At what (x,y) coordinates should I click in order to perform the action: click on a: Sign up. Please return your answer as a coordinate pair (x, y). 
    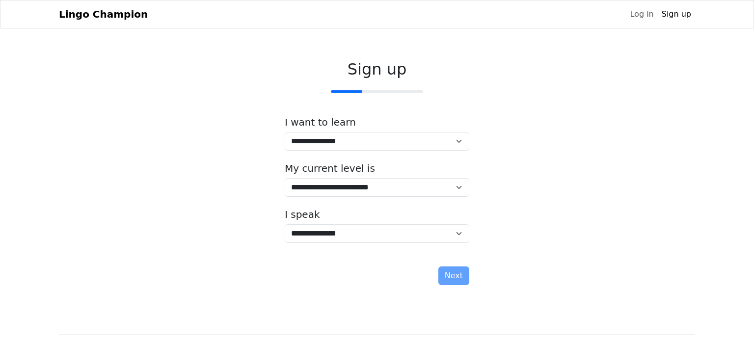
    Looking at the image, I should click on (676, 14).